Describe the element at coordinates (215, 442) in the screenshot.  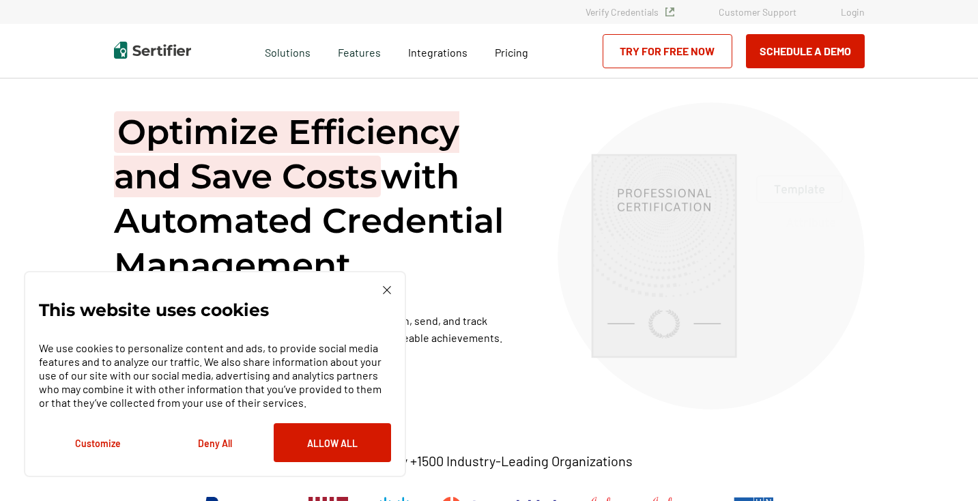
I see `button: Deny All` at that location.